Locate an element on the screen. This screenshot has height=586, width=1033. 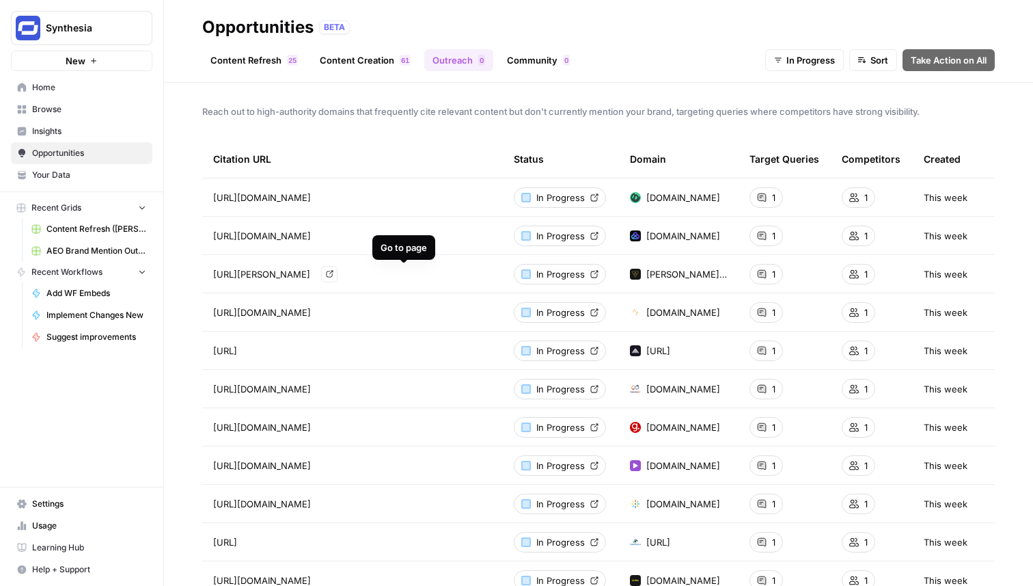
div: Citation URL is located at coordinates (353, 159).